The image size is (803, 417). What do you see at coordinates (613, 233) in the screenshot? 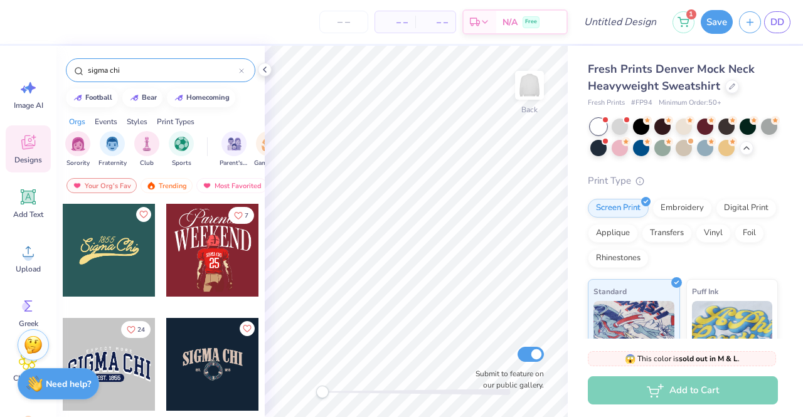
I see `div: Applique` at bounding box center [613, 233].